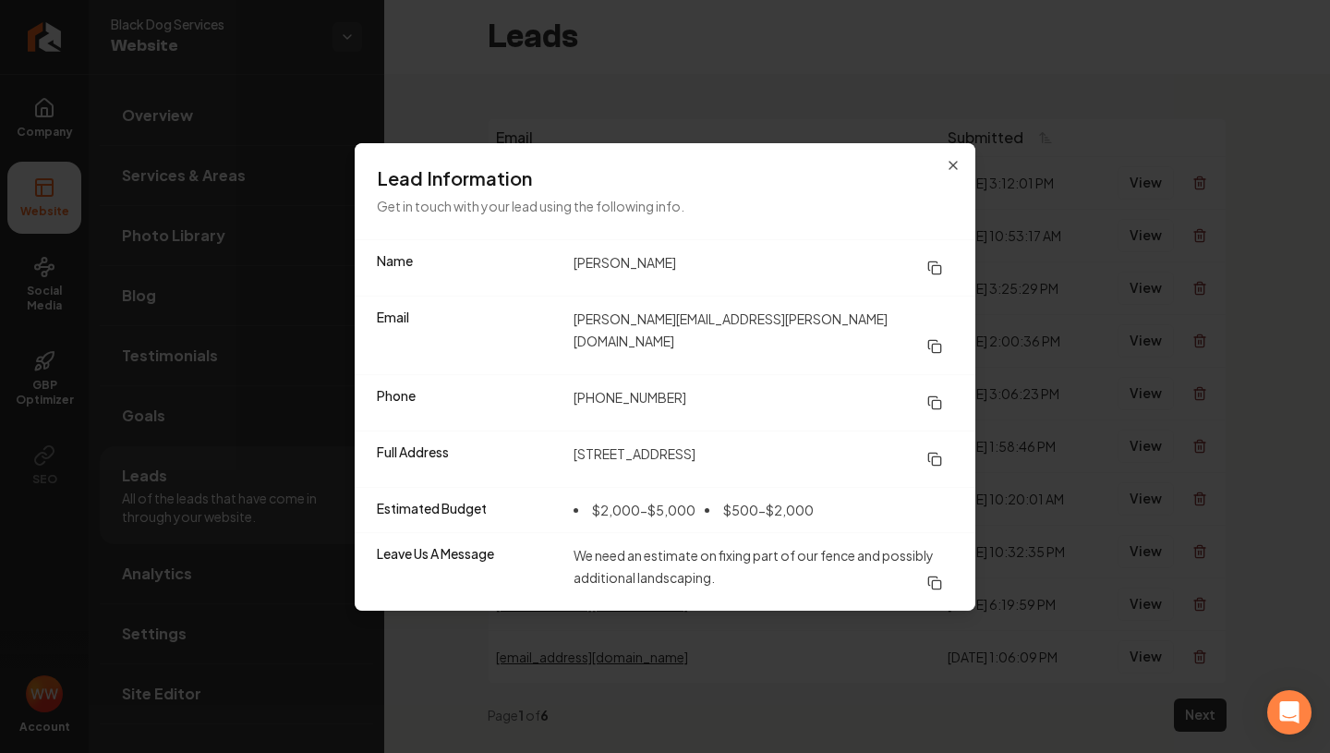  I want to click on dt: Full Address, so click(467, 459).